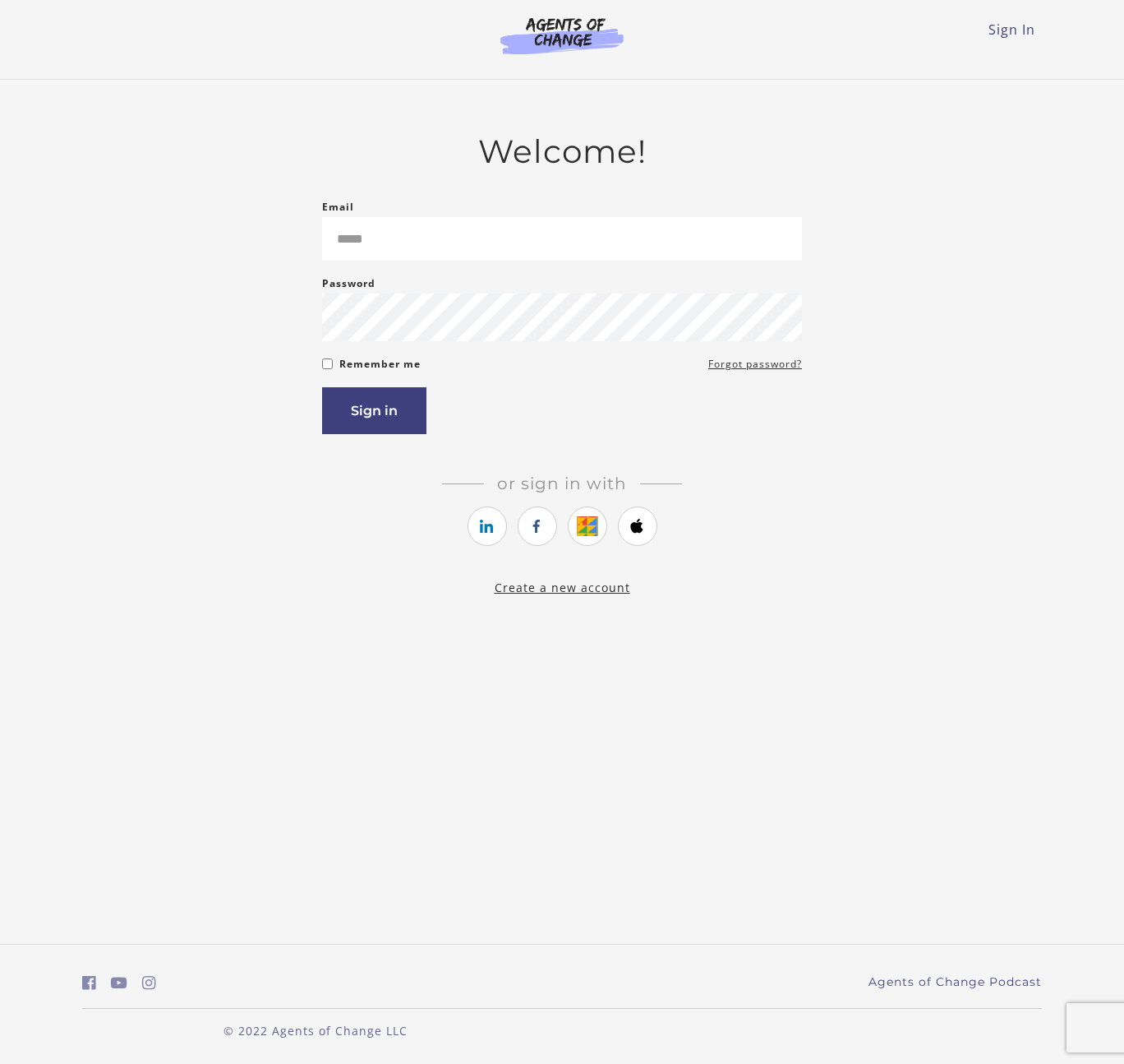 The width and height of the screenshot is (1124, 1064). Describe the element at coordinates (562, 484) in the screenshot. I see `span: Or sign in with` at that location.